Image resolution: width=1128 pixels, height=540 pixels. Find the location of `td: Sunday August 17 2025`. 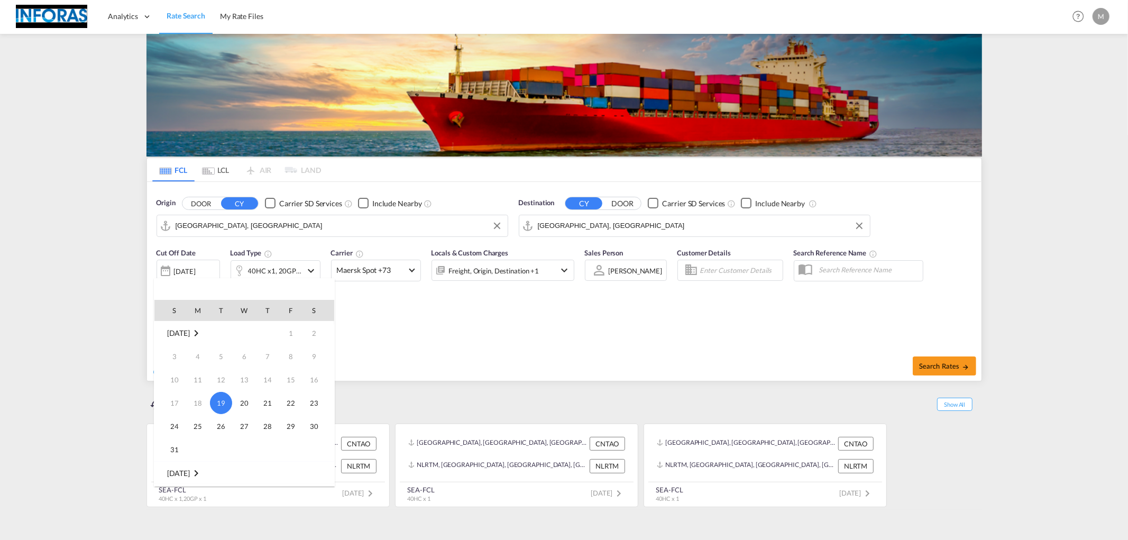

td: Sunday August 17 2025 is located at coordinates (170, 403).